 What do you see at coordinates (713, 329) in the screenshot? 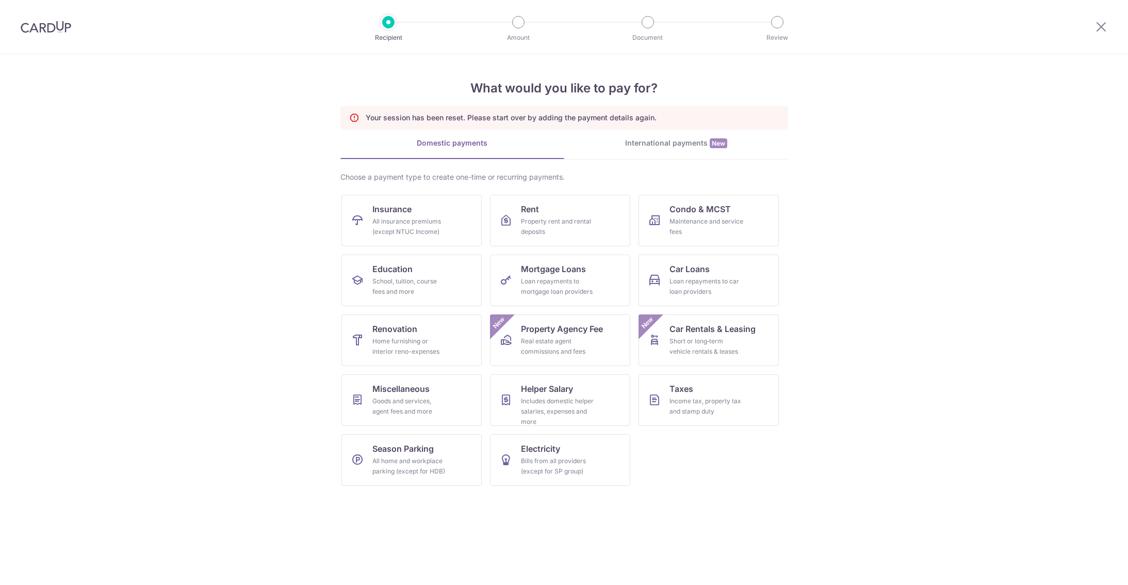
I see `span: Car Rentals & Leasing` at bounding box center [713, 329].